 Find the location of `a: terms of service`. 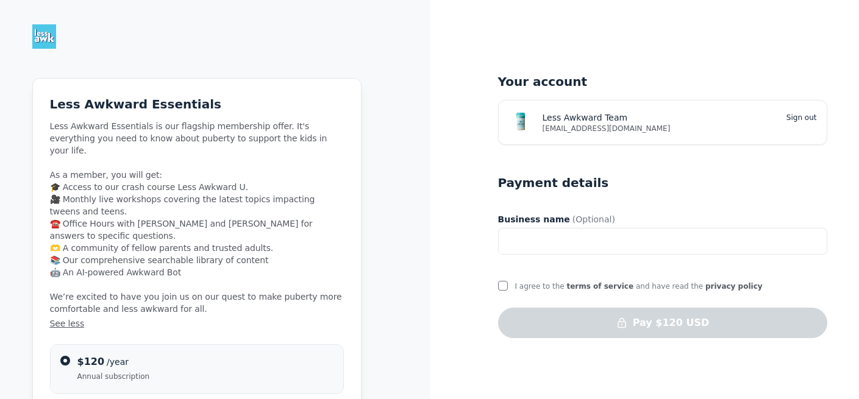

a: terms of service is located at coordinates (600, 286).